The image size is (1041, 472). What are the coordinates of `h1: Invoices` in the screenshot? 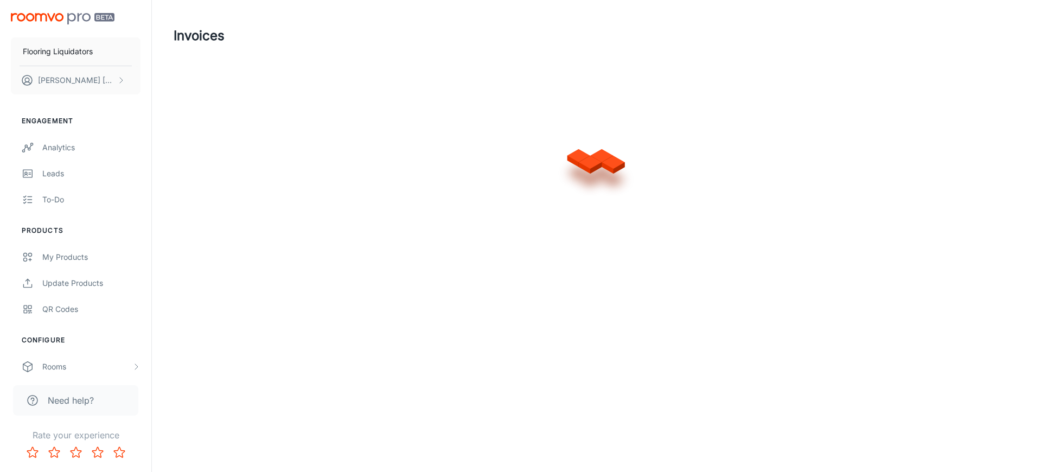 It's located at (199, 36).